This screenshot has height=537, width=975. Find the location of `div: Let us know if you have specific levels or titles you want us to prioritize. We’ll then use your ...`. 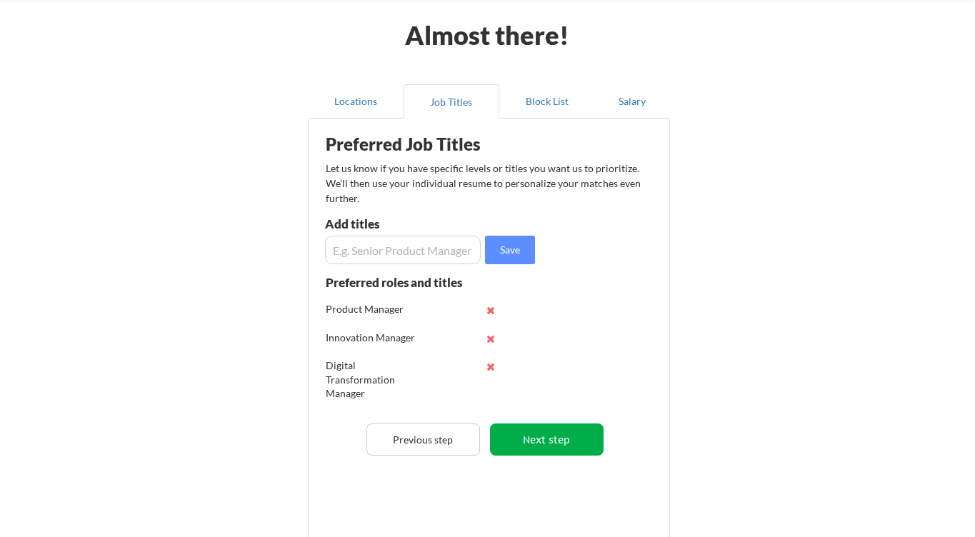

div: Let us know if you have specific levels or titles you want us to prioritize. We’ll then use your ... is located at coordinates (484, 183).